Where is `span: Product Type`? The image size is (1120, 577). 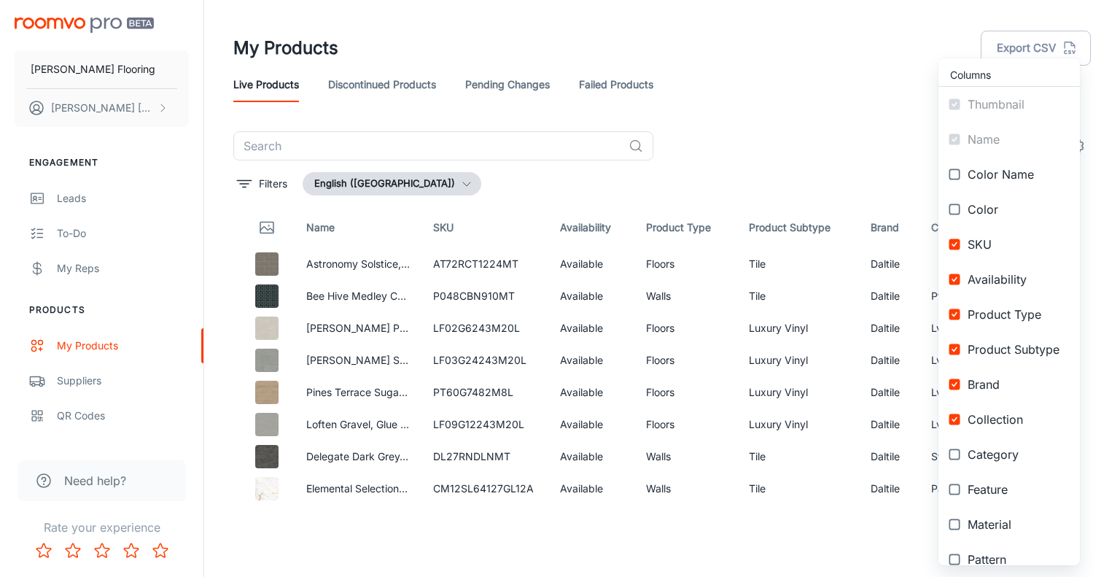
span: Product Type is located at coordinates (1018, 314).